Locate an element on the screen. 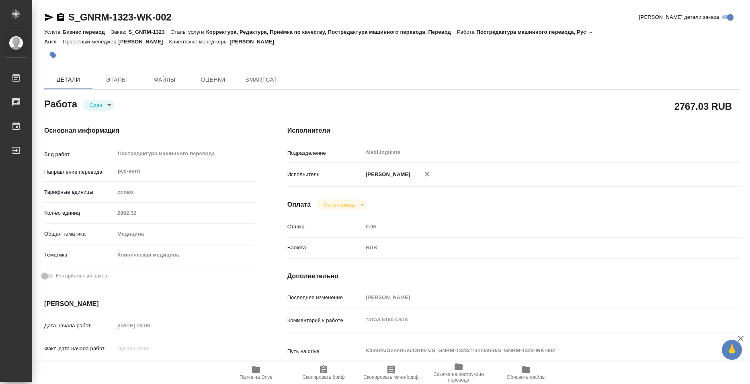  span: Файлы is located at coordinates (165, 80).